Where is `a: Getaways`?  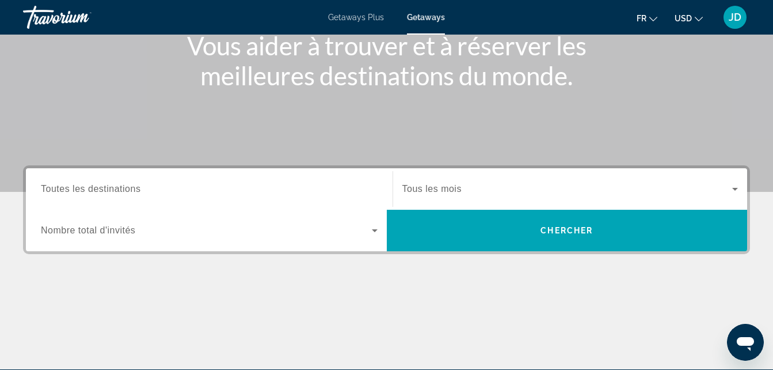 a: Getaways is located at coordinates (426, 17).